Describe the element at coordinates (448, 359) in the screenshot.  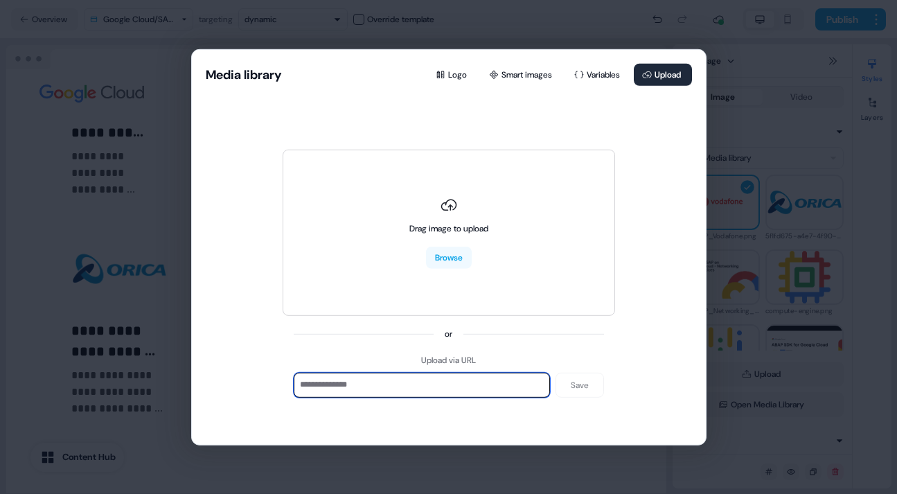
I see `div: Upload via URL` at that location.